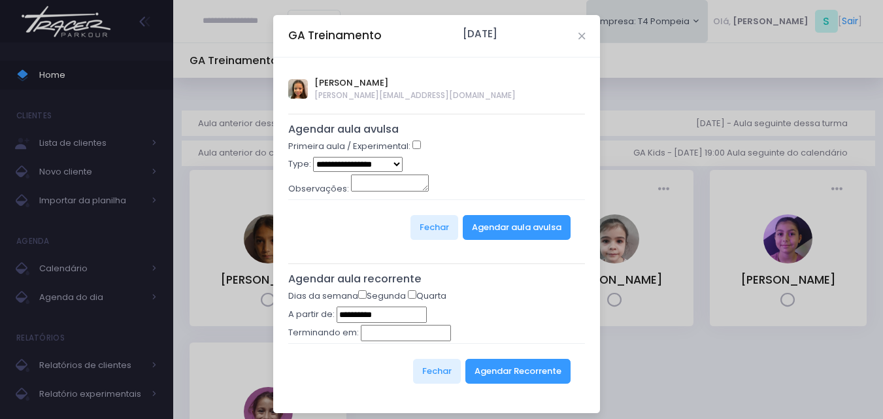 The image size is (883, 419). Describe the element at coordinates (349, 146) in the screenshot. I see `label: Primeira aula / Experimental:` at that location.